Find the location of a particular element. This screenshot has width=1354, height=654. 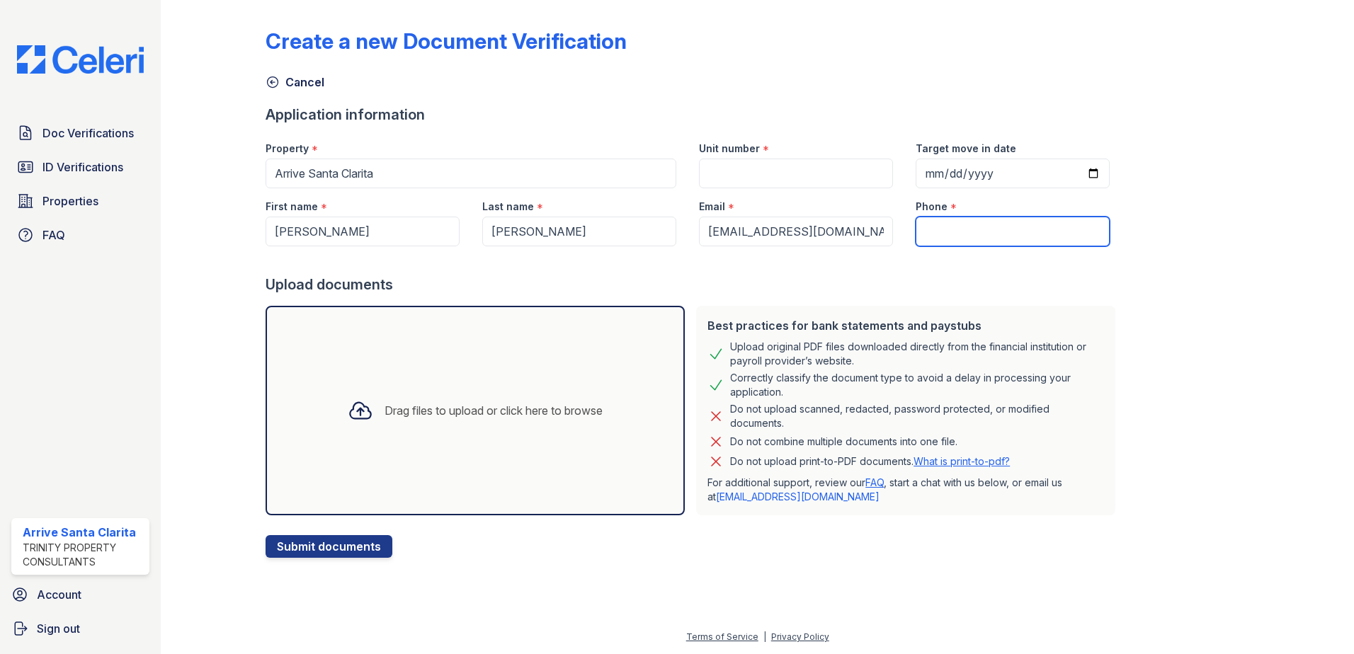

div: Create a new Document Verification is located at coordinates (446, 41).